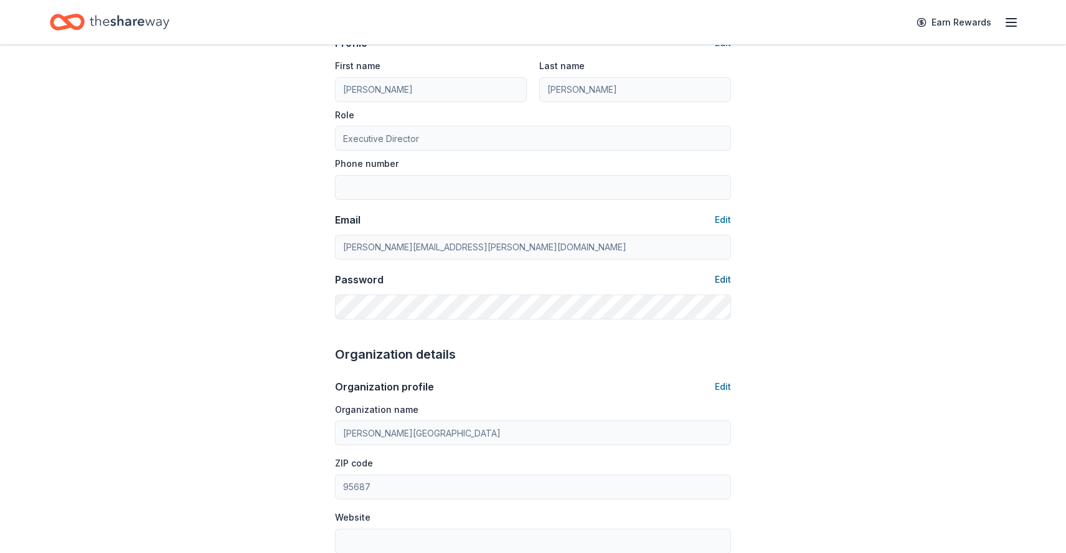 Image resolution: width=1066 pixels, height=553 pixels. Describe the element at coordinates (359, 280) in the screenshot. I see `div: Password` at that location.